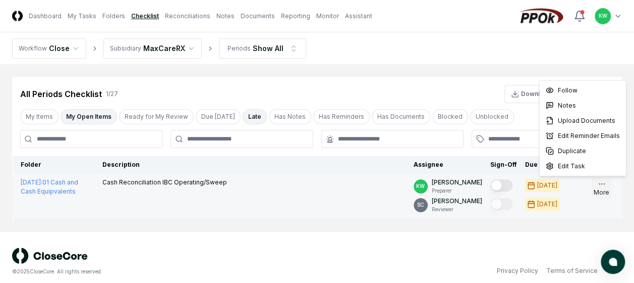  Describe the element at coordinates (342, 117) in the screenshot. I see `button: Has Reminders` at that location.